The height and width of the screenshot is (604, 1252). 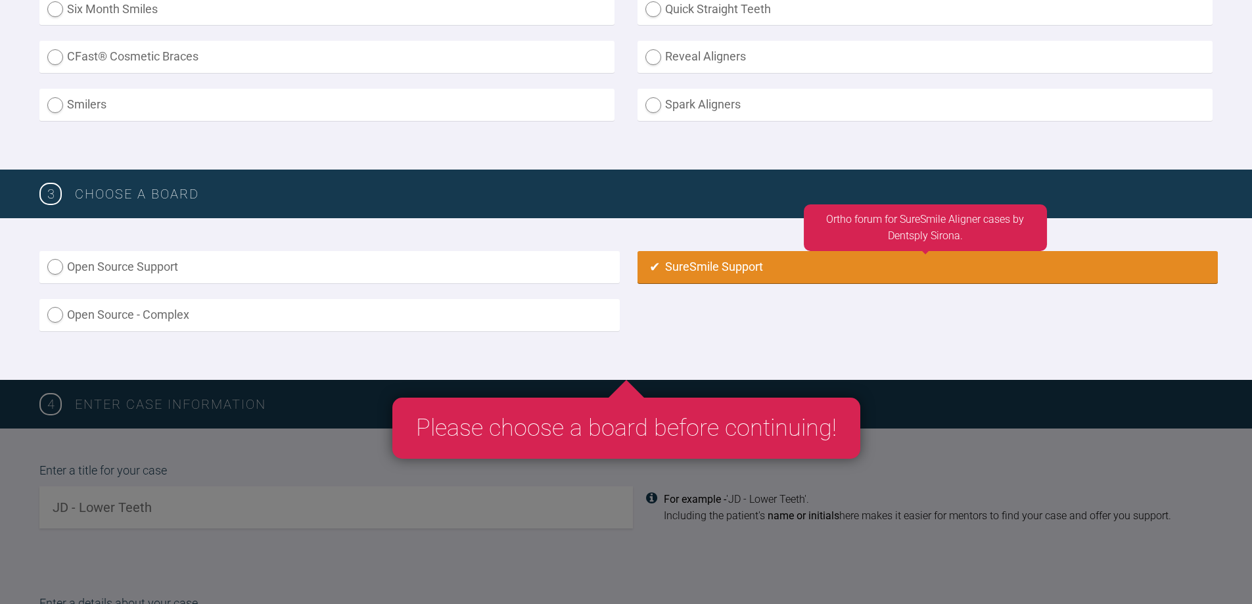 I want to click on label: Spark Aligners, so click(x=925, y=104).